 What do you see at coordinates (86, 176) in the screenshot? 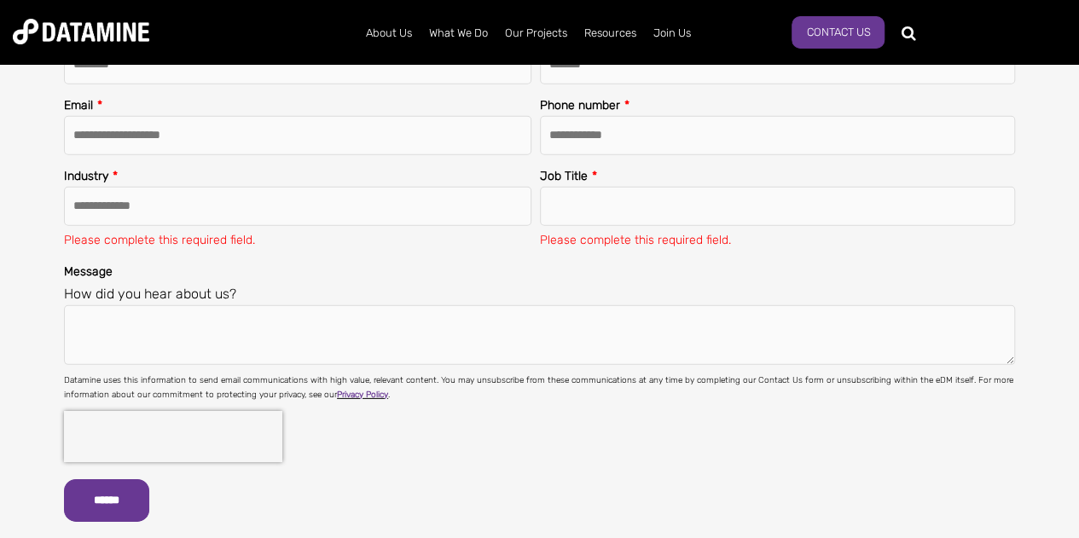
I see `span: Industry` at bounding box center [86, 176].